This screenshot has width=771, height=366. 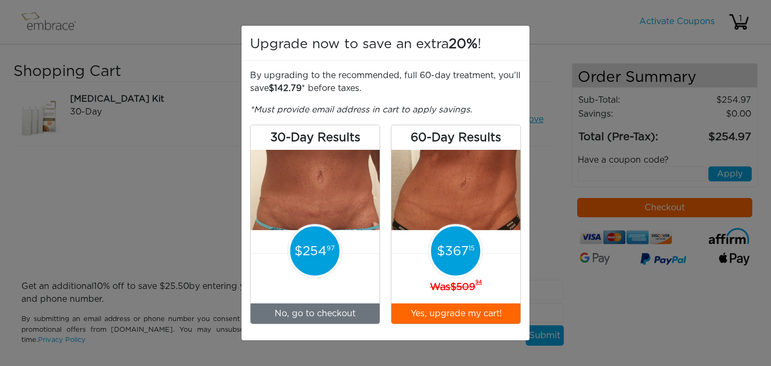 What do you see at coordinates (315, 201) in the screenshot?
I see `img: TT30.png` at bounding box center [315, 201].